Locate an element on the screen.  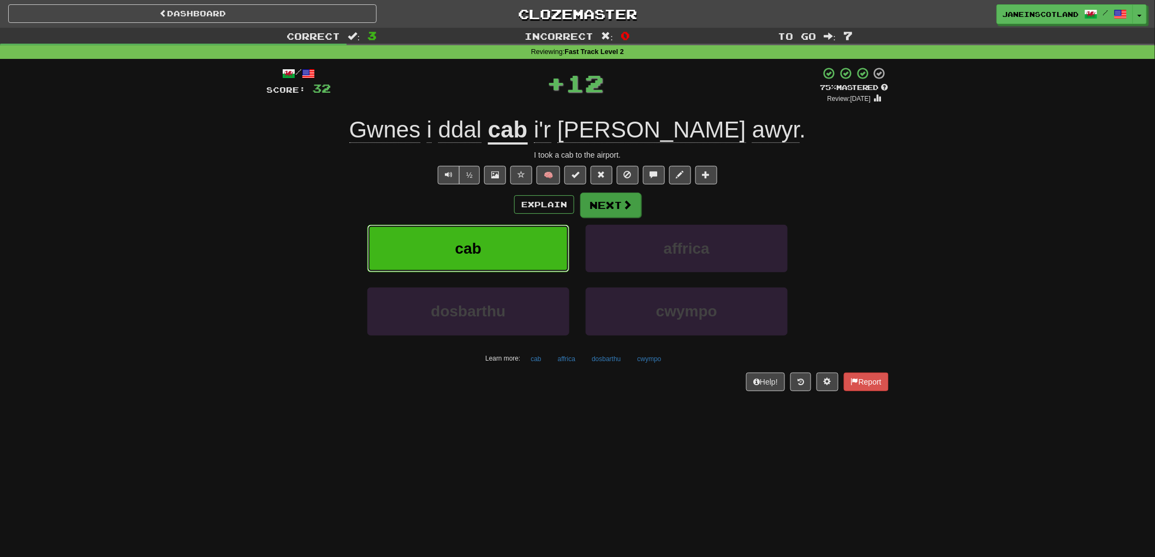
button: Play sentence audio (ctl+space) is located at coordinates (449, 175).